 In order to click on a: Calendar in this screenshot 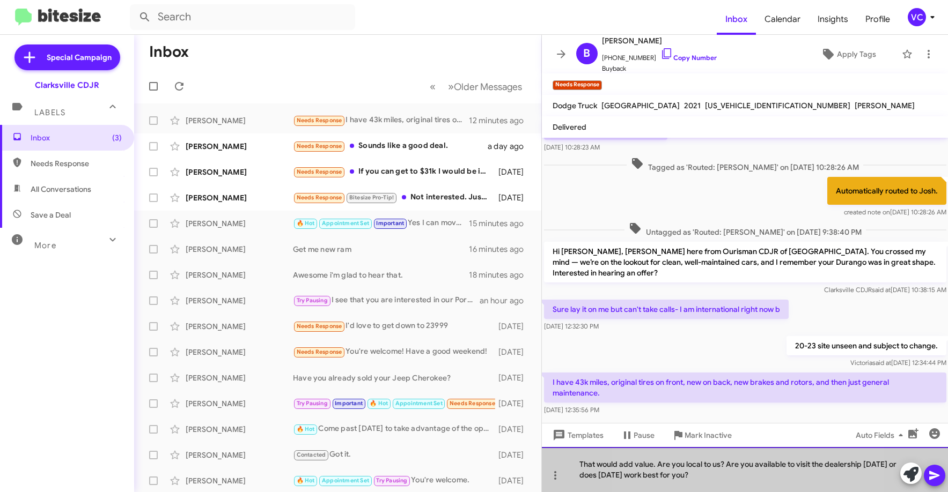, I will do `click(782, 19)`.